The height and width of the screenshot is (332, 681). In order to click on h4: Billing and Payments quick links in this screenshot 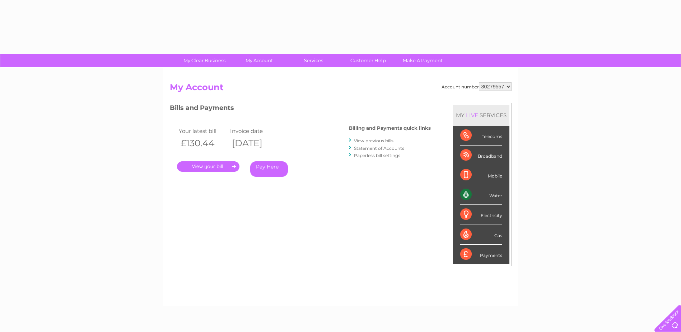, I will do `click(390, 128)`.